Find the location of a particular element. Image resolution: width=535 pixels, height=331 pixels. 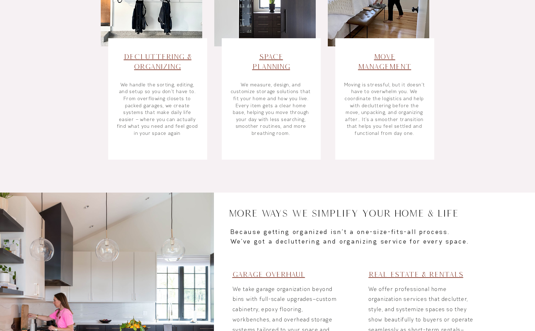

p: We handle the sorting, editing, and setup so you don’t have to. From overflowing closets to packe... is located at coordinates (157, 109).